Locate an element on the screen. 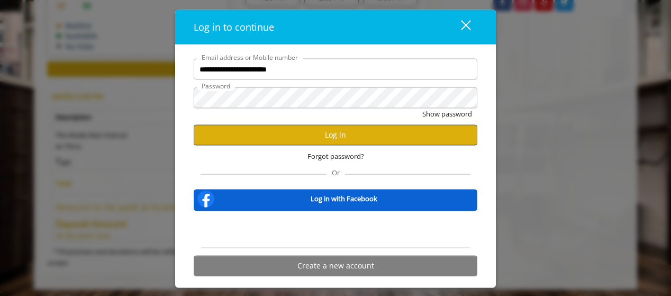  span: Or is located at coordinates (335, 172).